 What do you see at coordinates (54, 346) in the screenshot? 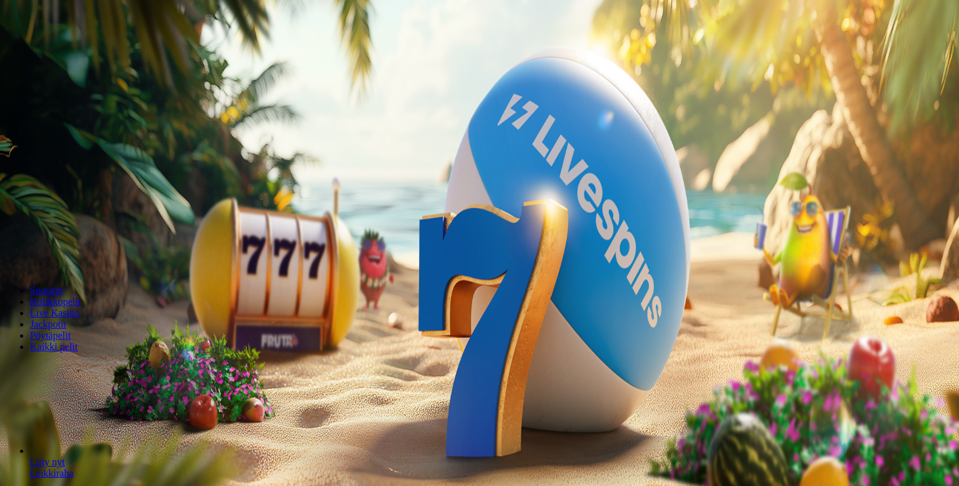
I see `span: Kaikki pelit` at bounding box center [54, 346].